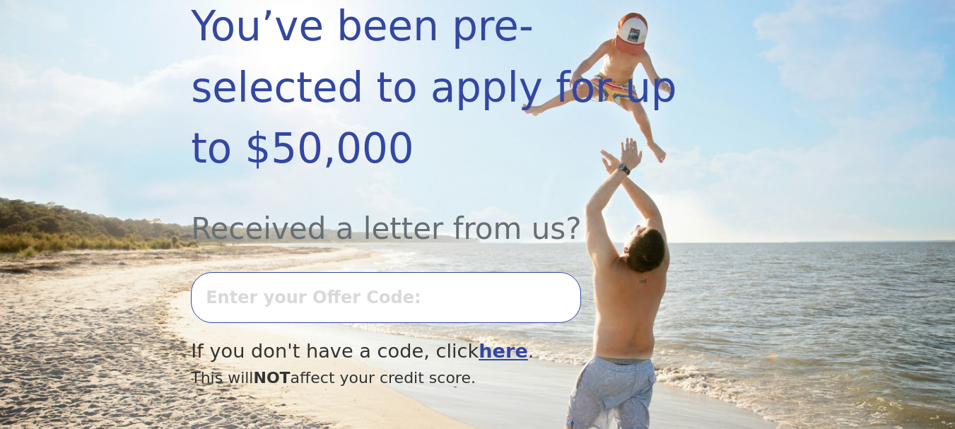 This screenshot has width=955, height=429. What do you see at coordinates (503, 351) in the screenshot?
I see `b: here` at bounding box center [503, 351].